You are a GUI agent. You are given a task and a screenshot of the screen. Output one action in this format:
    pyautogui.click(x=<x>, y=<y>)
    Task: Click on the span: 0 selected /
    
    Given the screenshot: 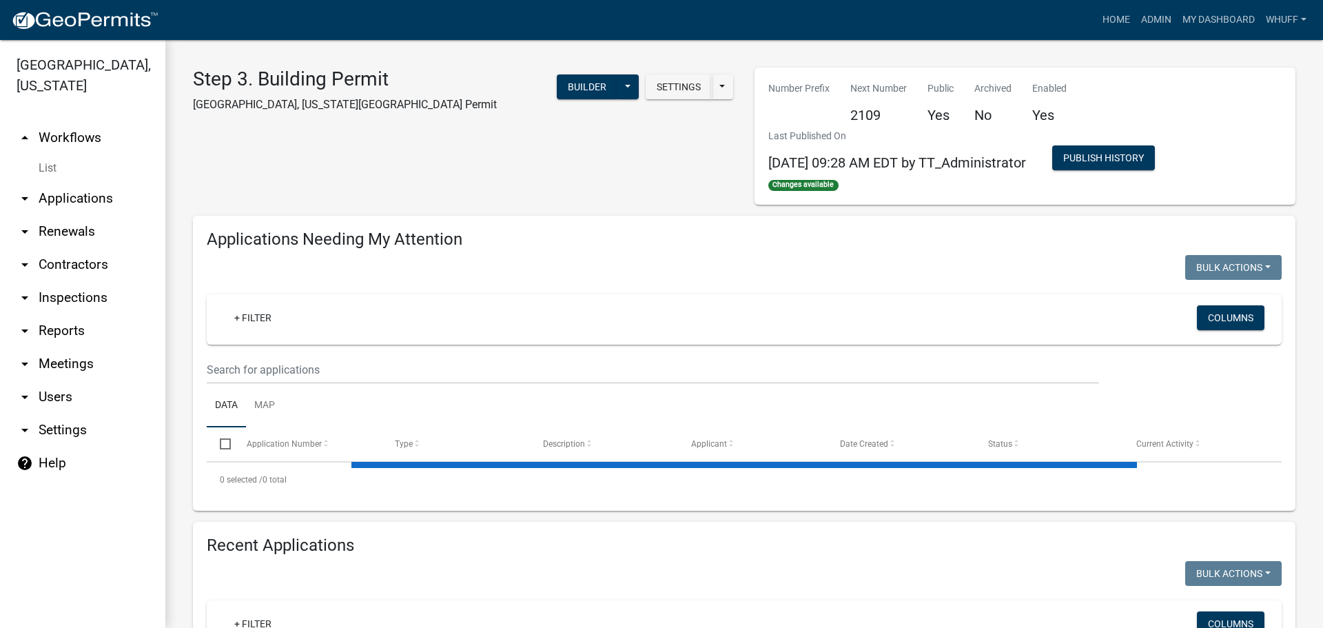 What is the action you would take?
    pyautogui.click(x=241, y=480)
    